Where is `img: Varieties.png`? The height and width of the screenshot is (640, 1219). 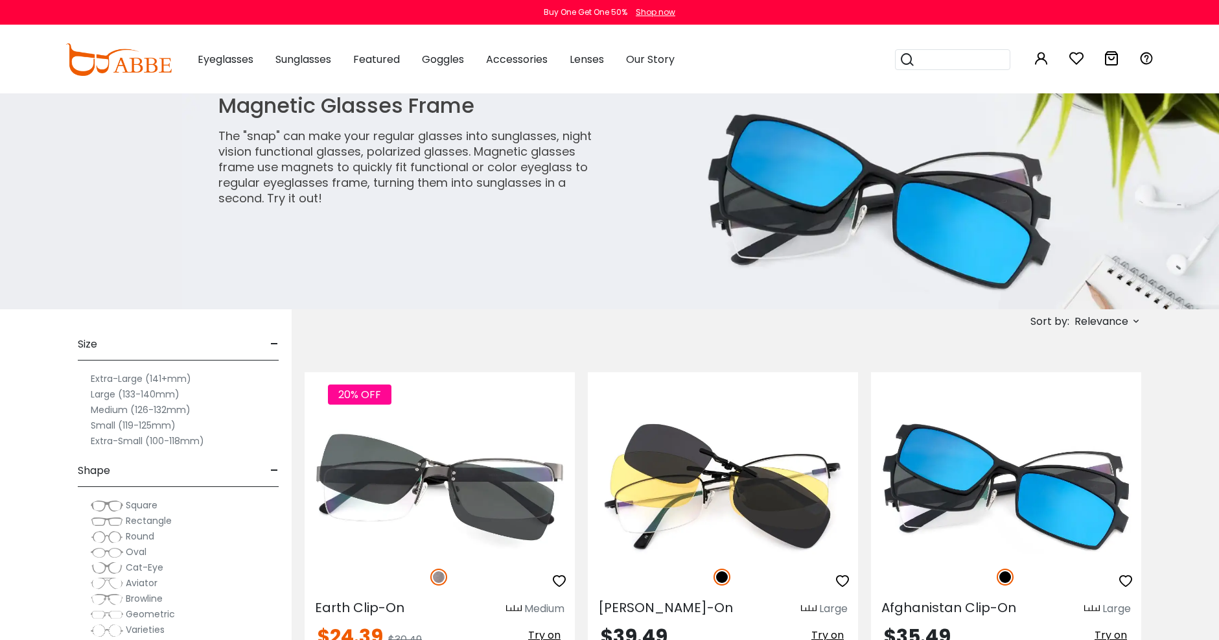
img: Varieties.png is located at coordinates (107, 630).